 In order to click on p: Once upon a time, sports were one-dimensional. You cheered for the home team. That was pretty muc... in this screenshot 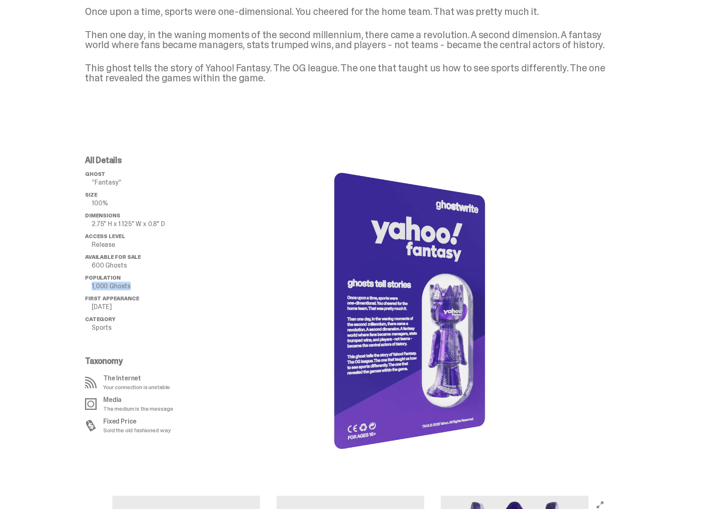, I will do `click(350, 12)`.